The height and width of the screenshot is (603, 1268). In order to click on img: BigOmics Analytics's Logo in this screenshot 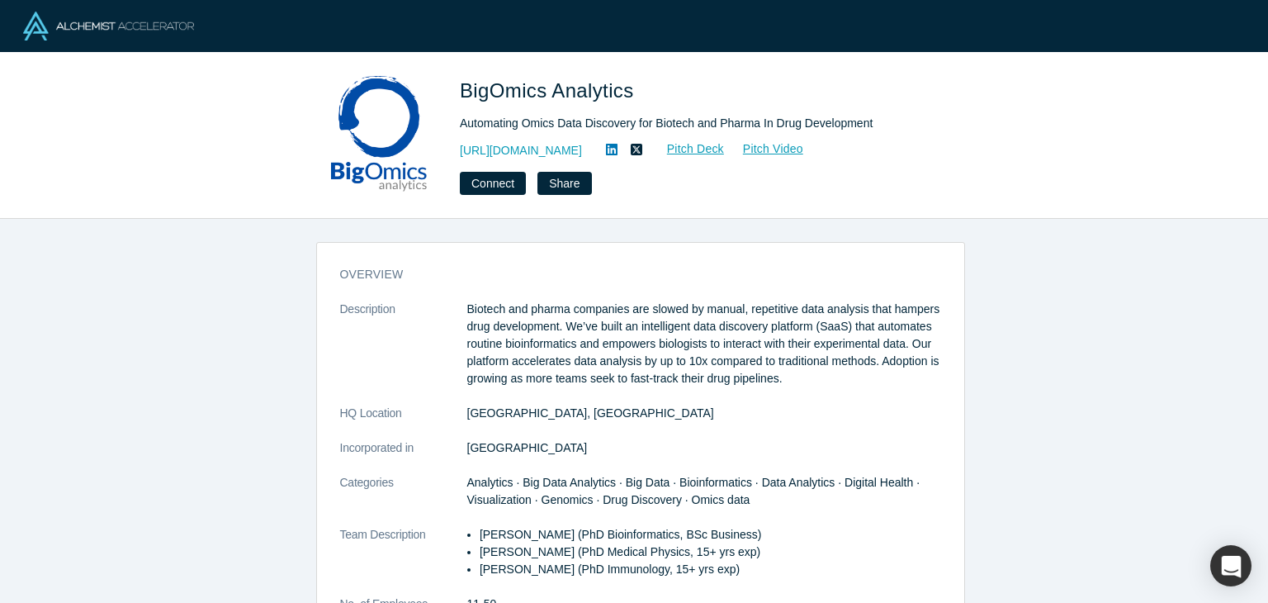, I will do `click(379, 134)`.